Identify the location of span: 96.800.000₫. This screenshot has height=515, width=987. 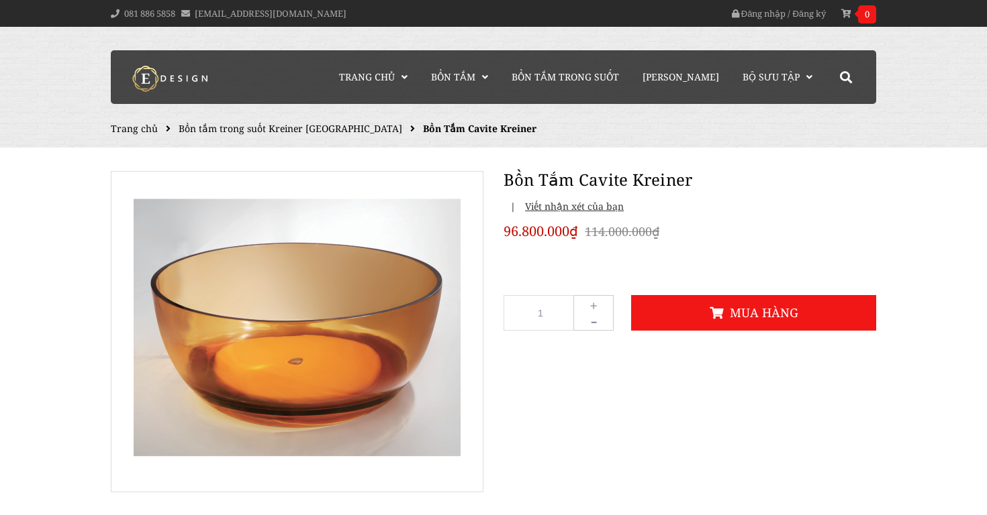
(540, 232).